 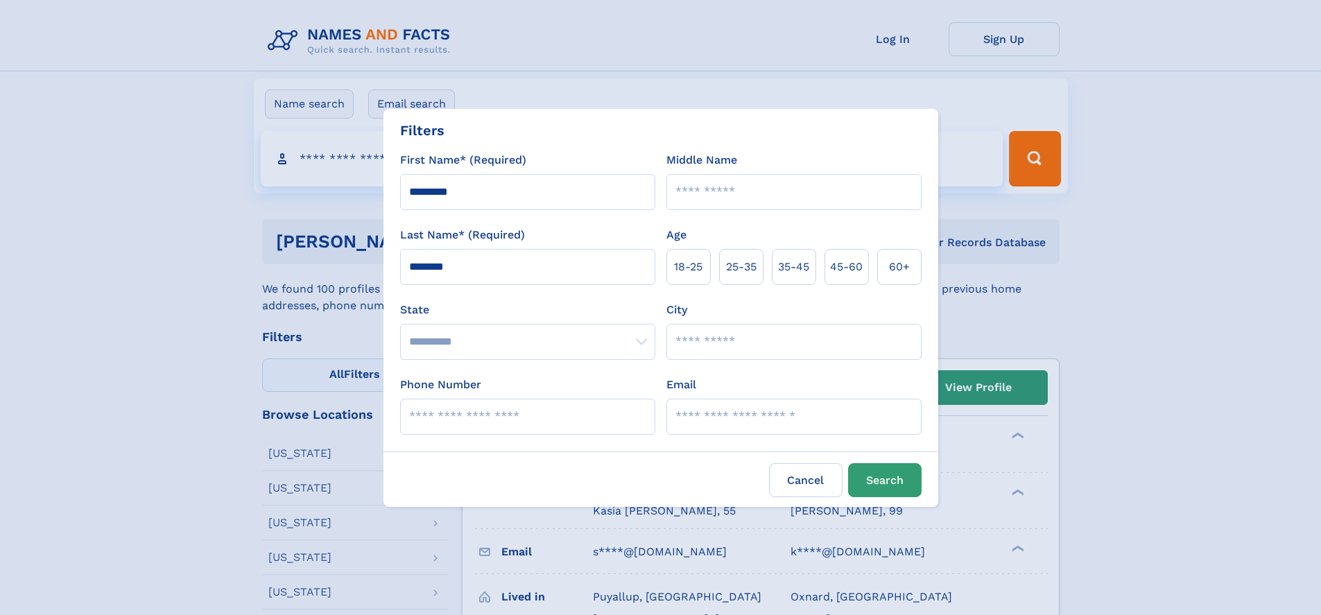 What do you see at coordinates (793, 267) in the screenshot?
I see `span: 35‑45` at bounding box center [793, 267].